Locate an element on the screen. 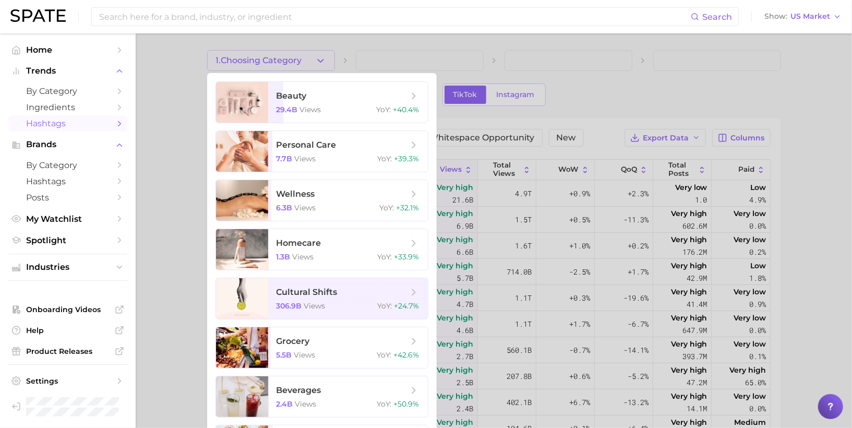 The height and width of the screenshot is (428, 852). span: Show is located at coordinates (775, 16).